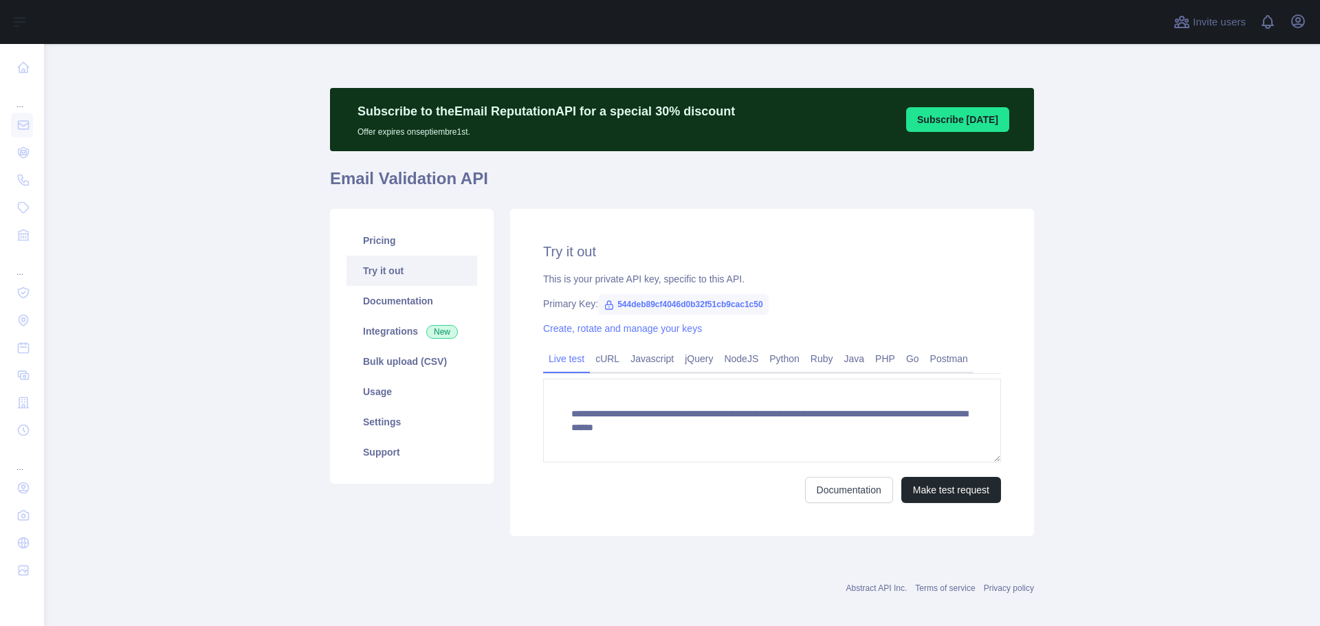 Image resolution: width=1320 pixels, height=626 pixels. I want to click on a: PHP, so click(885, 359).